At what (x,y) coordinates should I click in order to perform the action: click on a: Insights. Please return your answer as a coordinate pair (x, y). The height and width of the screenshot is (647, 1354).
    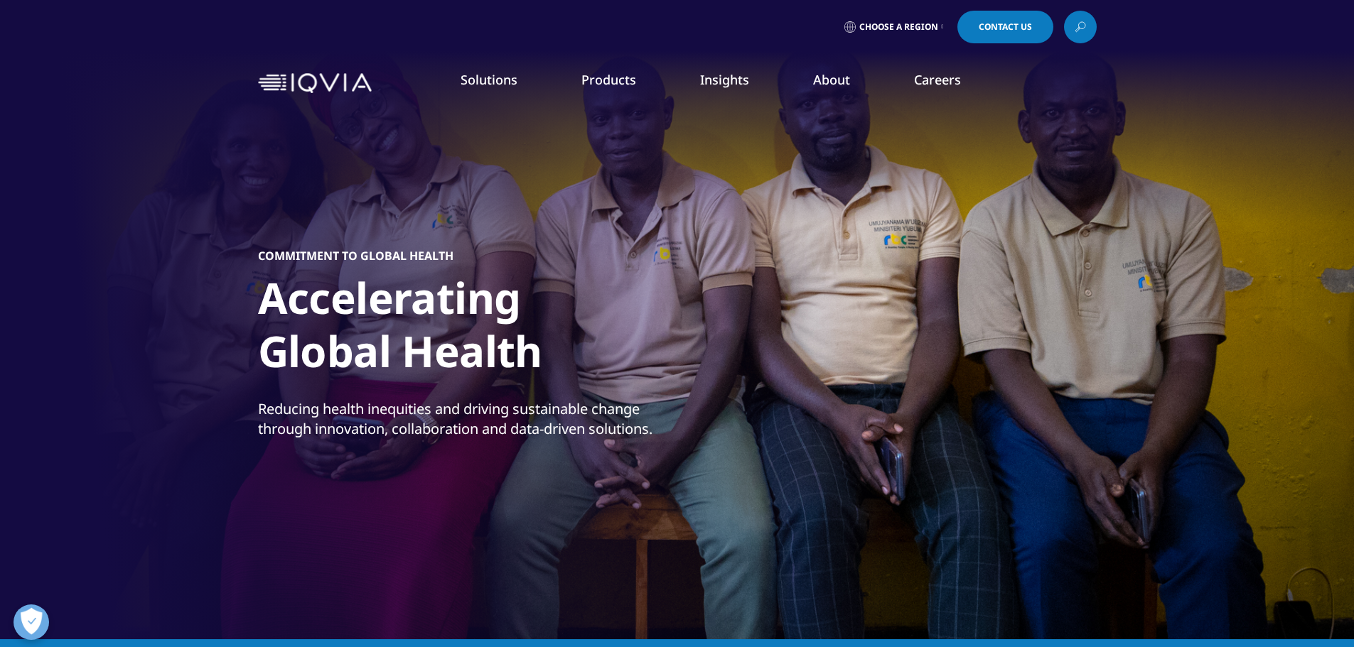
    Looking at the image, I should click on (724, 80).